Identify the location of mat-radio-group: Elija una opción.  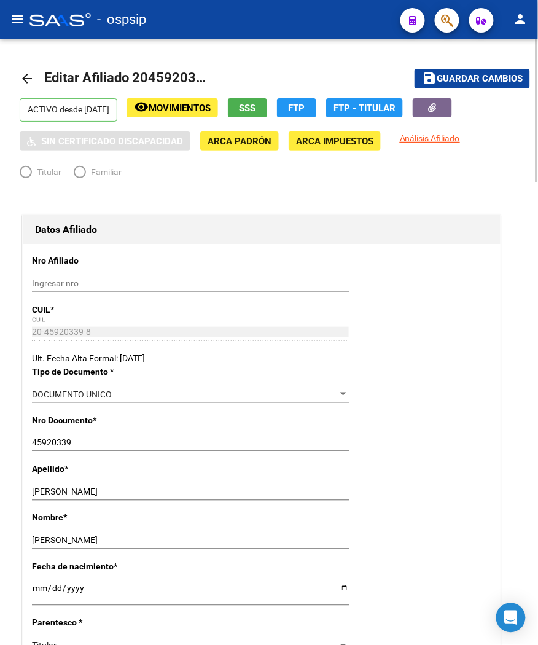
(77, 174).